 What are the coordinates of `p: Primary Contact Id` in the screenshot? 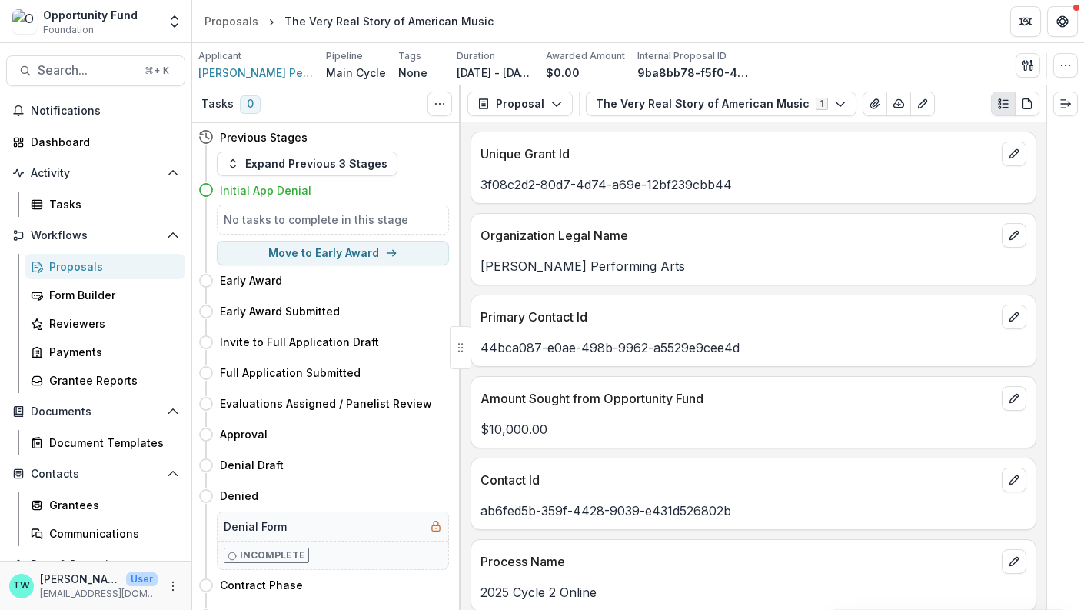 It's located at (738, 317).